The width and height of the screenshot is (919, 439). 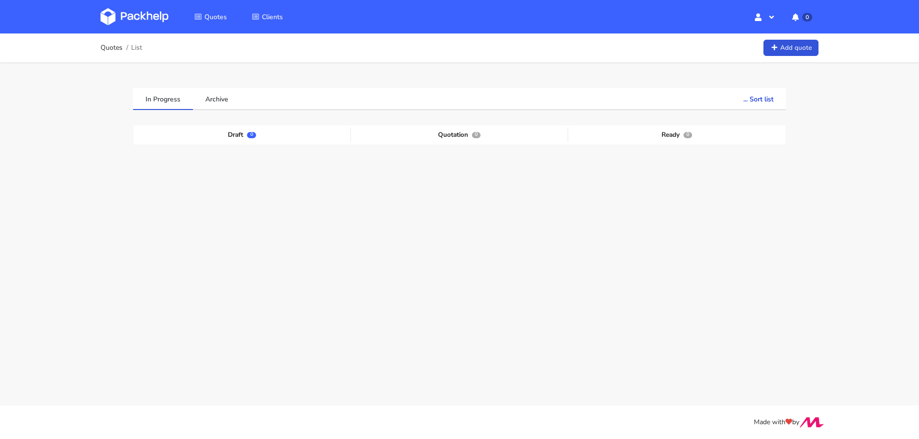 What do you see at coordinates (267, 17) in the screenshot?
I see `a: Clients` at bounding box center [267, 17].